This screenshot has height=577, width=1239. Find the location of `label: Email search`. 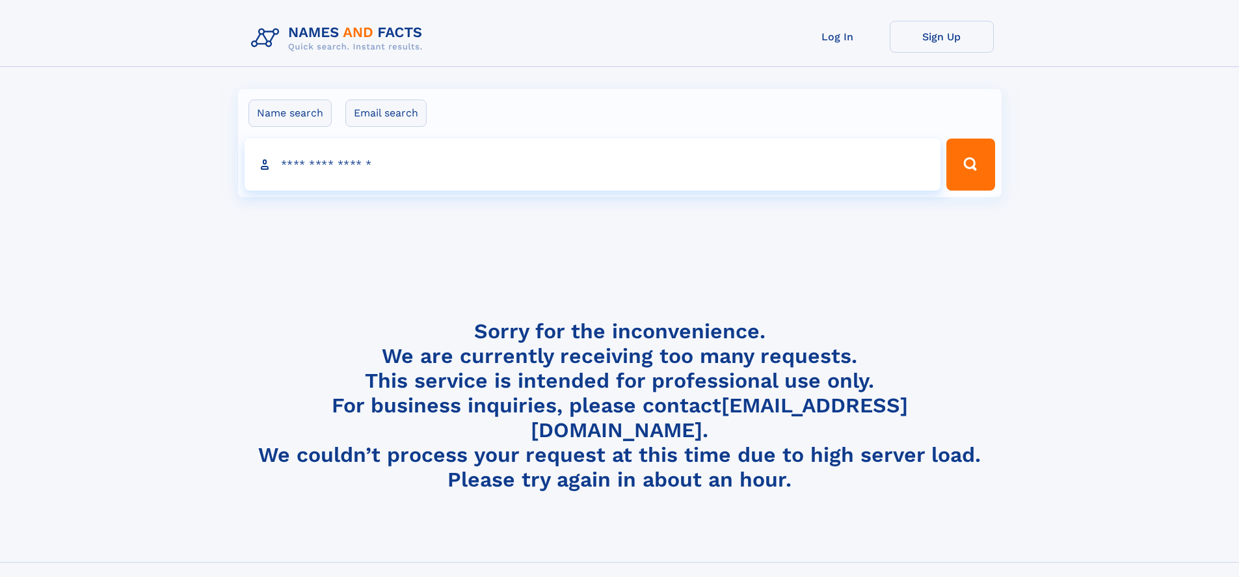

label: Email search is located at coordinates (386, 113).